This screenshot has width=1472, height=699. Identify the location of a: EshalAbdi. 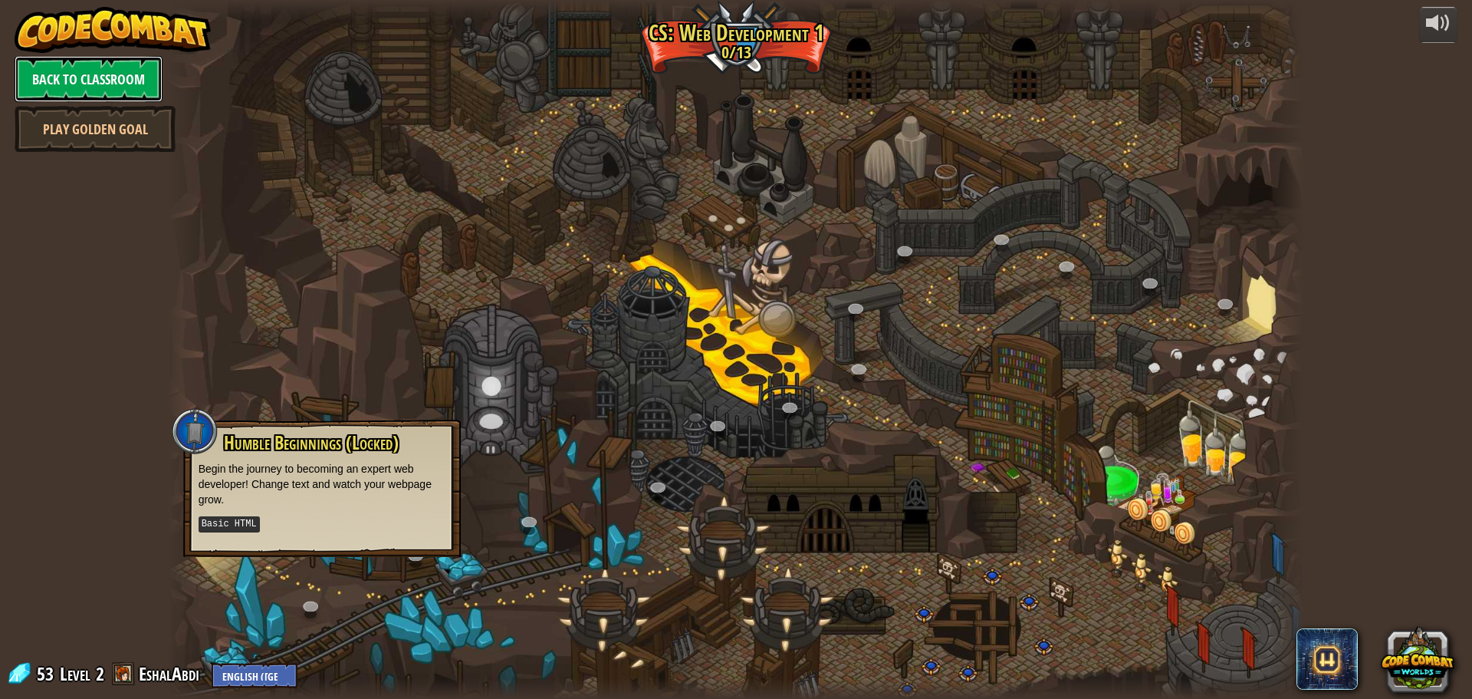
(171, 673).